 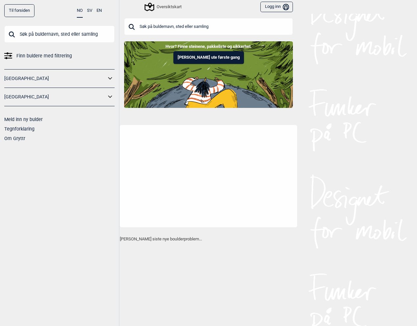 I want to click on button: SV, so click(x=90, y=11).